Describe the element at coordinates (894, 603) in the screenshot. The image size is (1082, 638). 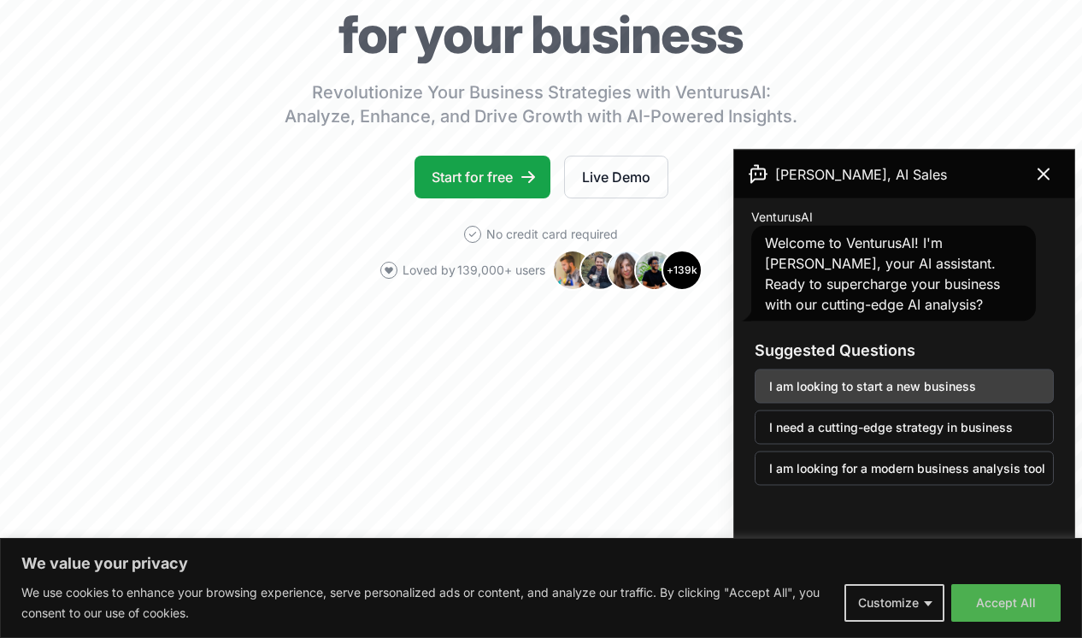
I see `button: Customize` at that location.